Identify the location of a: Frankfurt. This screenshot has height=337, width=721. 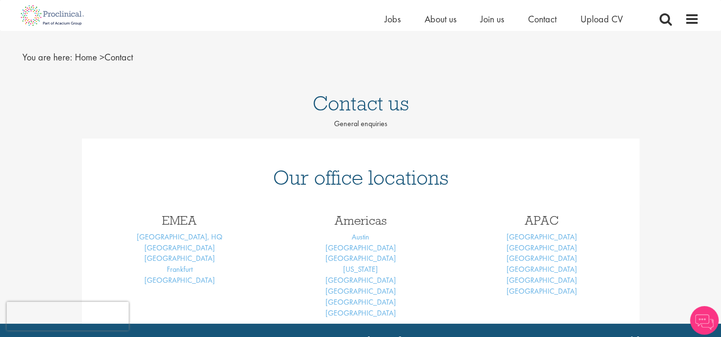
(180, 269).